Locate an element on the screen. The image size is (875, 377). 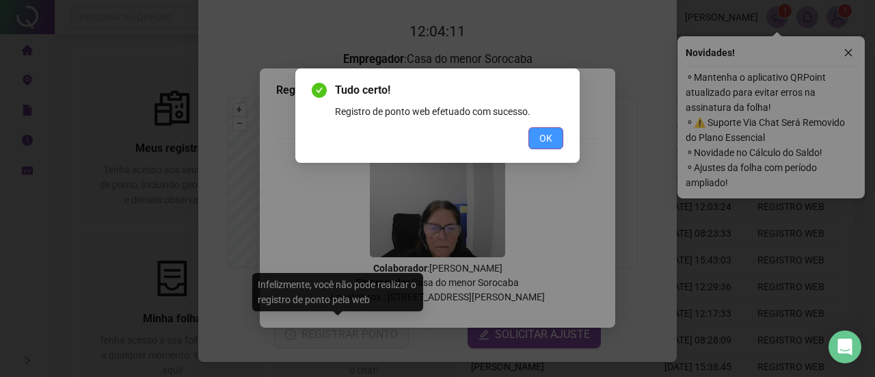
span: Tudo certo! is located at coordinates (449, 90).